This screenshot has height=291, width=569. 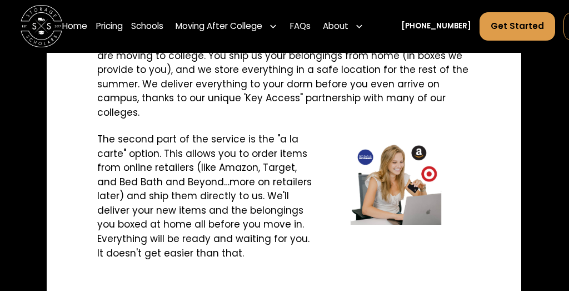 What do you see at coordinates (147, 26) in the screenshot?
I see `a: Schools` at bounding box center [147, 26].